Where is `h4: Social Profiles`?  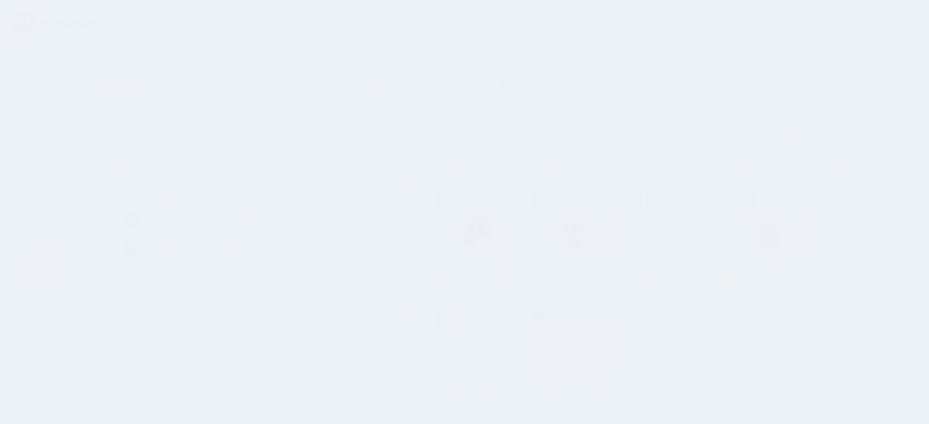
h4: Social Profiles is located at coordinates (166, 192).